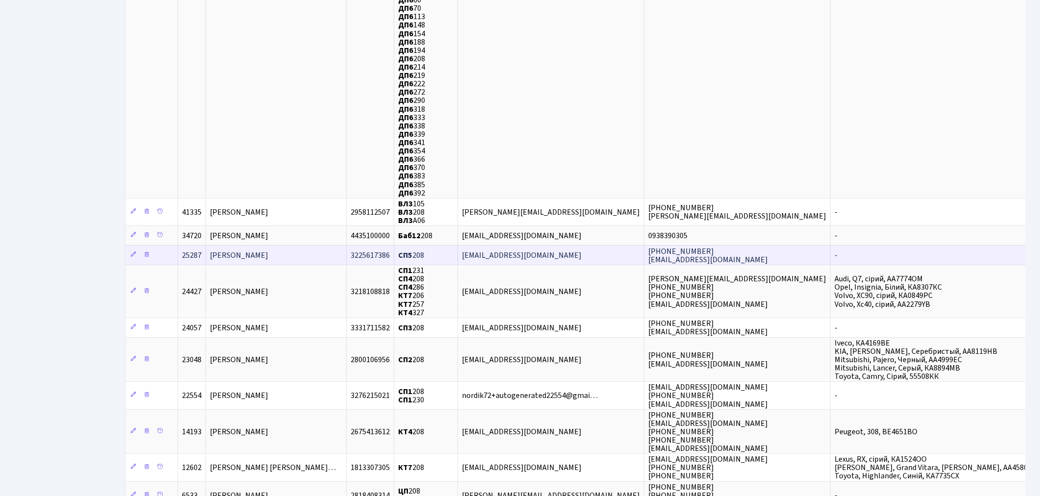 This screenshot has height=496, width=1040. Describe the element at coordinates (192, 255) in the screenshot. I see `span: 25287` at that location.